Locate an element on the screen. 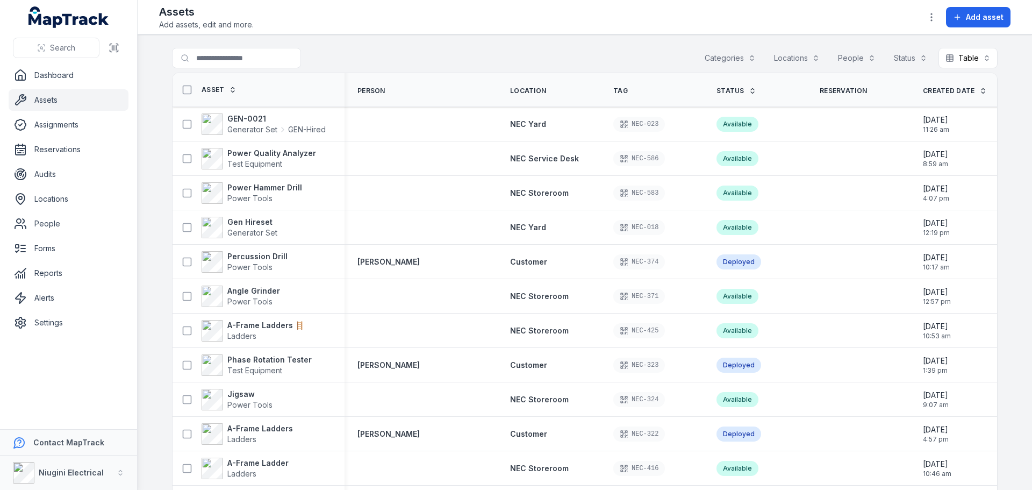 The image size is (1032, 490). a: Reports is located at coordinates (68, 273).